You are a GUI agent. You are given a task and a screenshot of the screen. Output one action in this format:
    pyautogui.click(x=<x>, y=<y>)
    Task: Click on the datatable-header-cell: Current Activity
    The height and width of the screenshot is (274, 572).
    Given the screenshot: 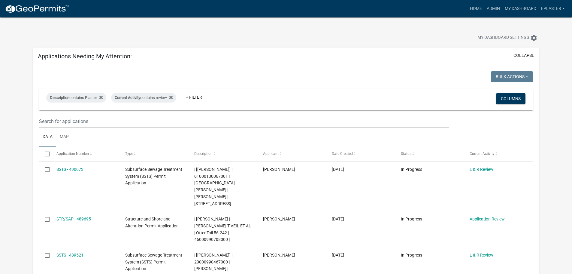 What is the action you would take?
    pyautogui.click(x=498, y=154)
    